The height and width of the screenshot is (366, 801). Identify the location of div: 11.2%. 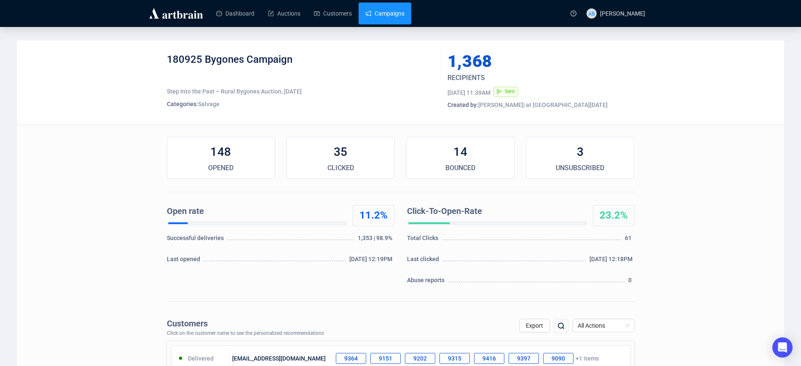
(373, 216).